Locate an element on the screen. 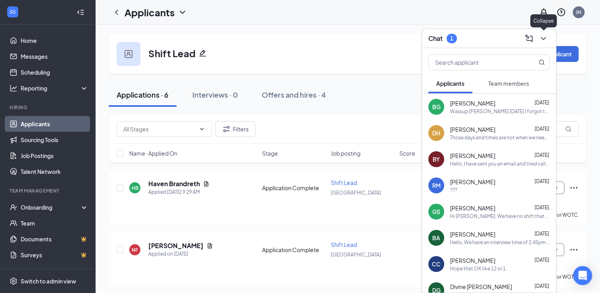 Image resolution: width=600 pixels, height=293 pixels. svg: Notifications is located at coordinates (544, 12).